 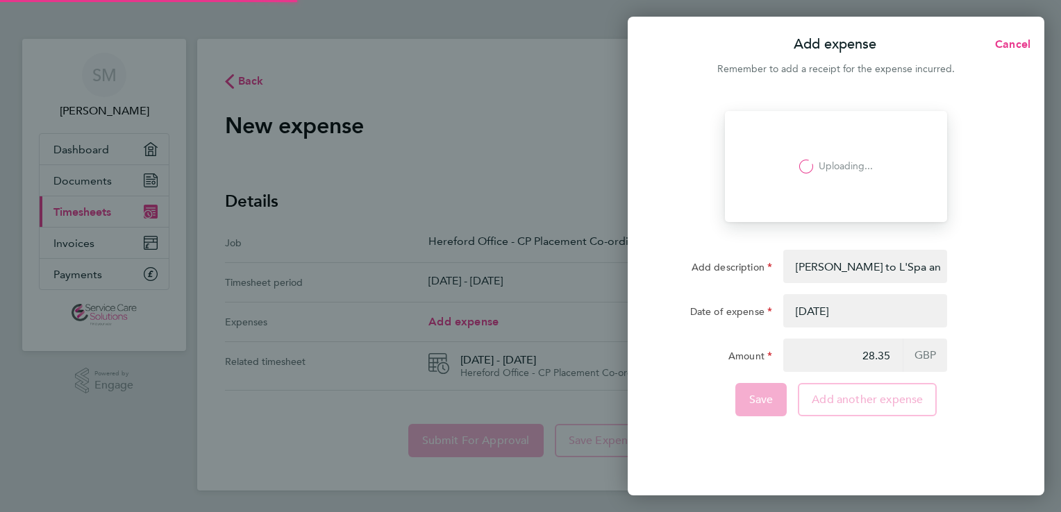 I want to click on p: Add expense, so click(x=835, y=44).